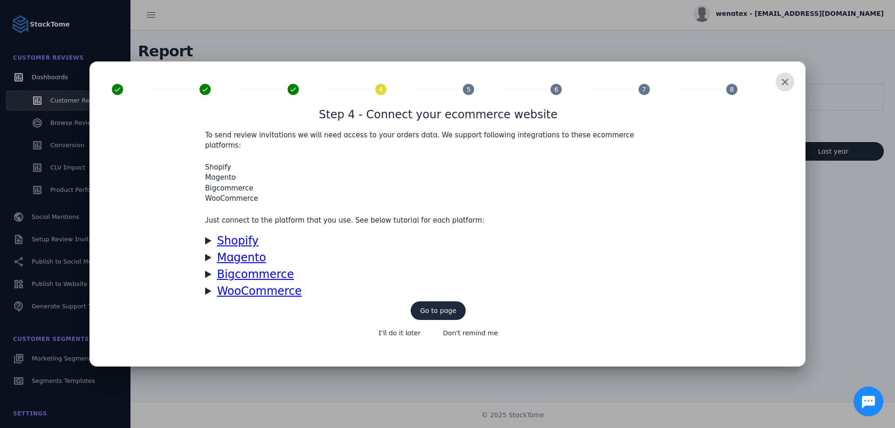 This screenshot has width=895, height=428. Describe the element at coordinates (438, 220) in the screenshot. I see `p: Just connect to the platform that you use. See below tutorial for each platform:` at that location.